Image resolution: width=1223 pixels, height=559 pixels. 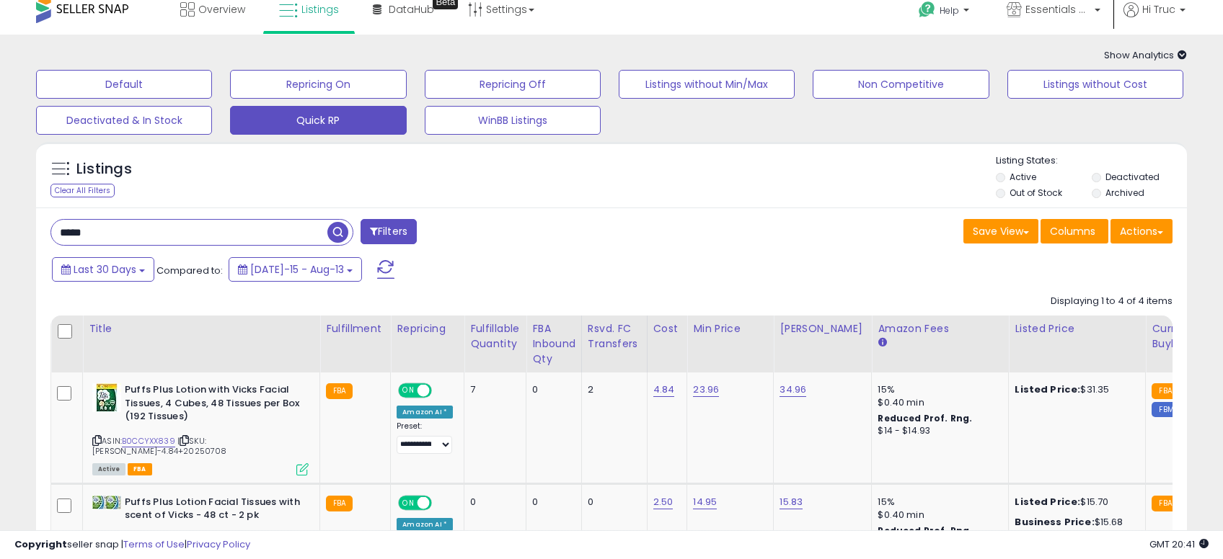 What do you see at coordinates (492, 390) in the screenshot?
I see `div: 7` at bounding box center [492, 390].